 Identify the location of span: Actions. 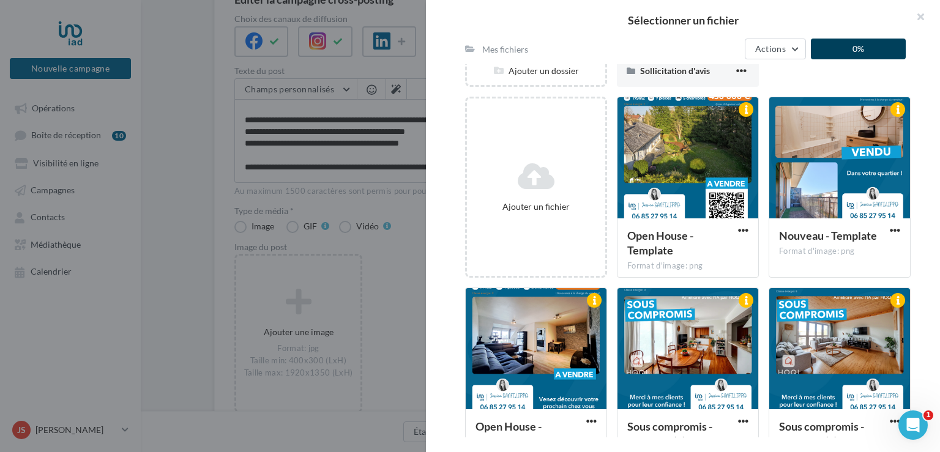
(770, 48).